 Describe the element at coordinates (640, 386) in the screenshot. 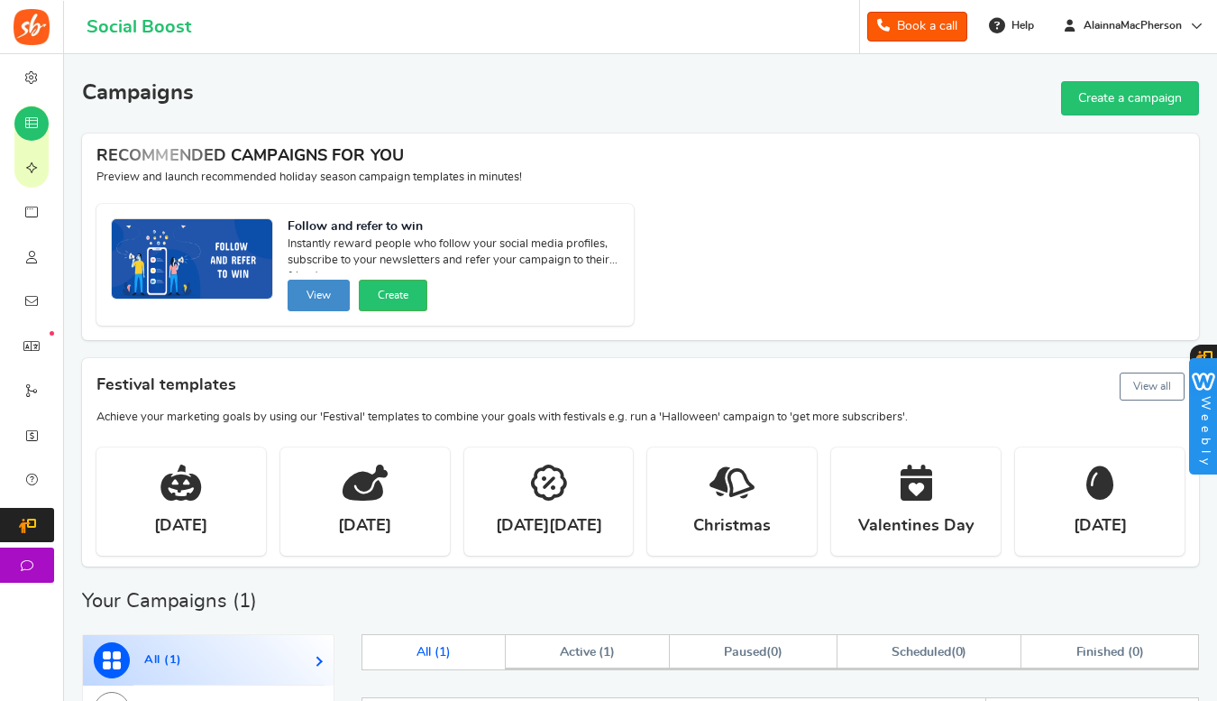

I see `h4: Festival templates` at that location.